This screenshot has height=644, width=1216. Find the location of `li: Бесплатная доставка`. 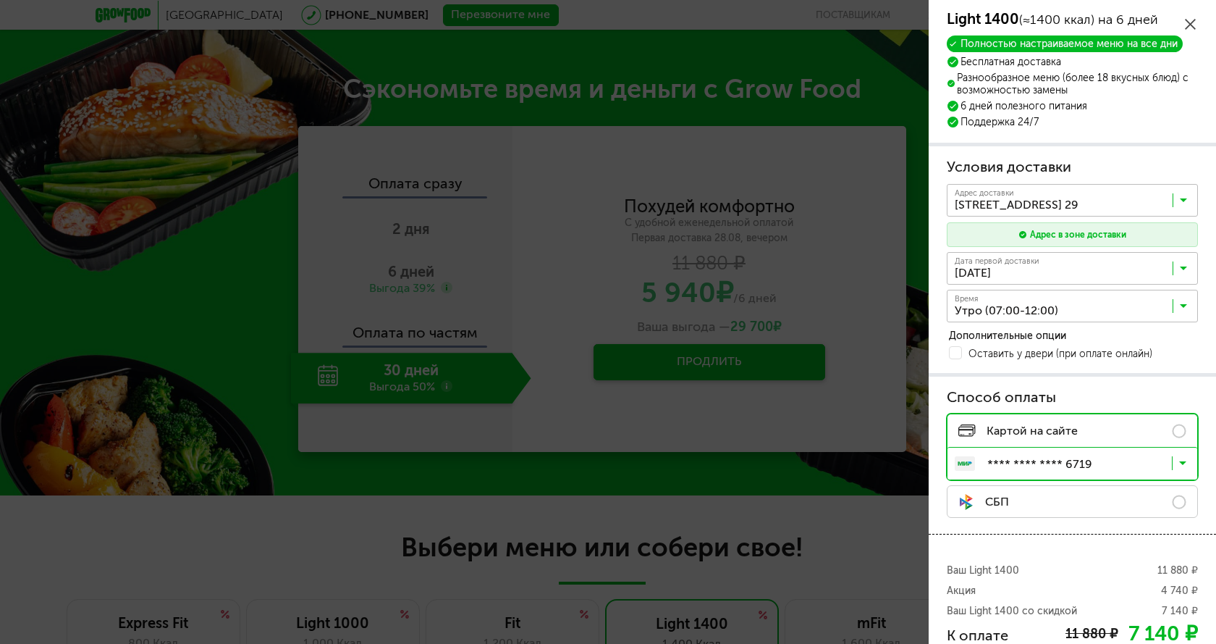

li: Бесплатная доставка is located at coordinates (1072, 62).